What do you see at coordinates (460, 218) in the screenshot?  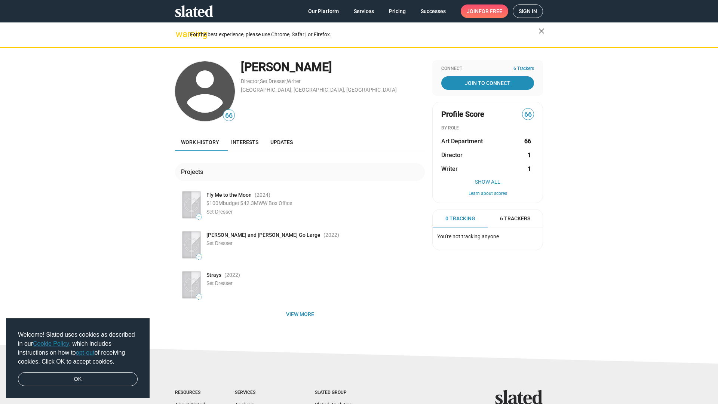 I see `span: 0 Tracking` at bounding box center [460, 218].